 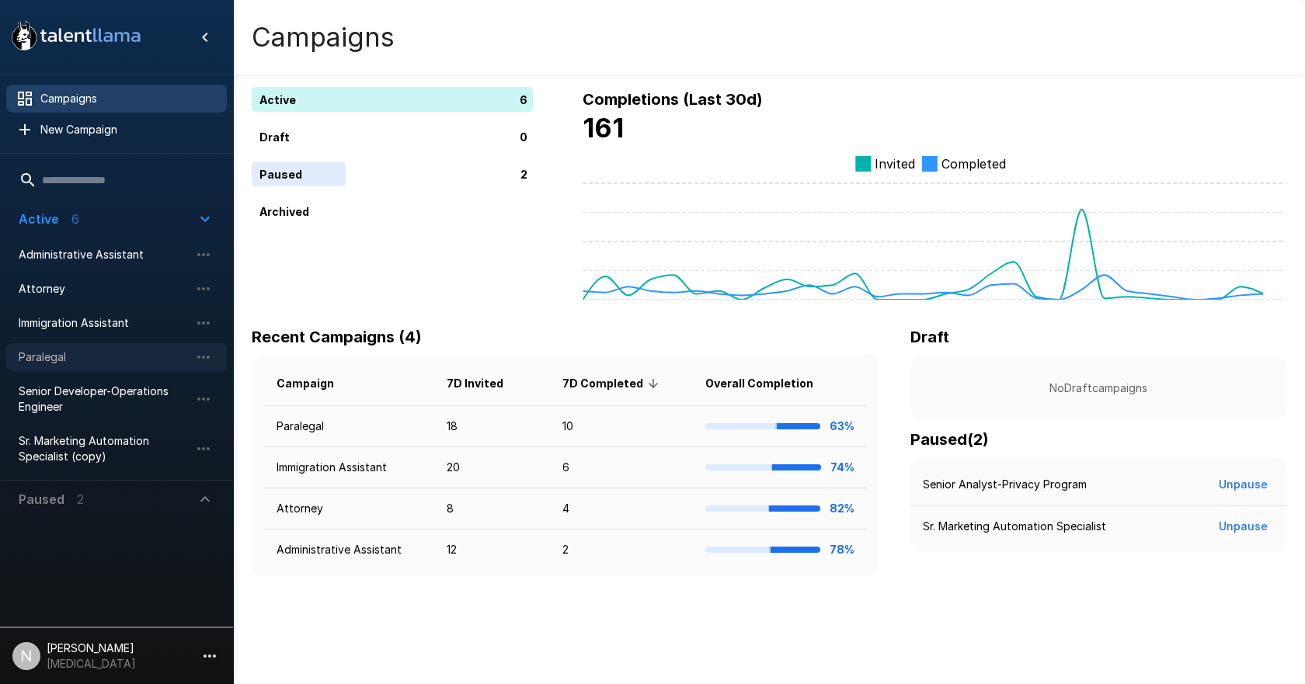 I want to click on td: Paralegal, so click(x=349, y=426).